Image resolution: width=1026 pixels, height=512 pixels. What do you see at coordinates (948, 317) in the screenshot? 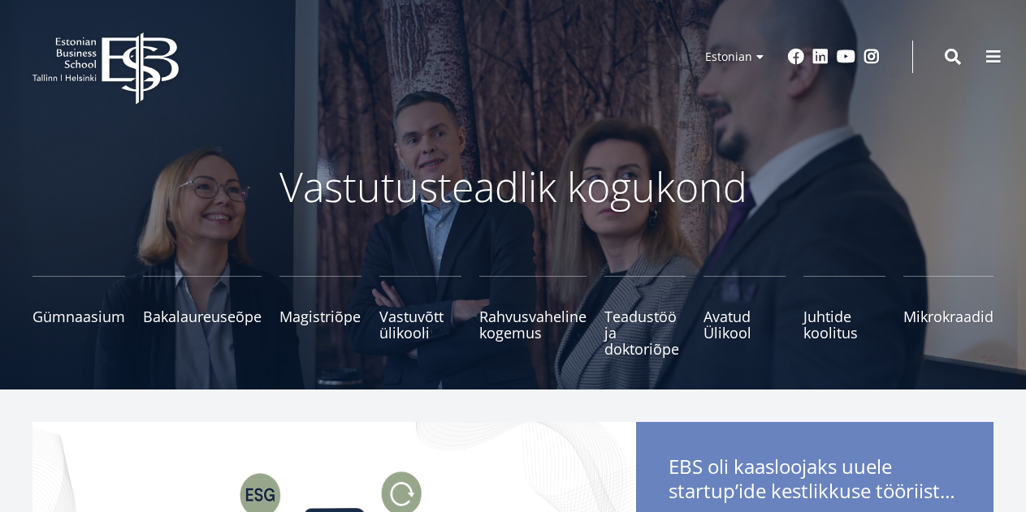
I see `span: Mikrokraadid` at bounding box center [948, 317].